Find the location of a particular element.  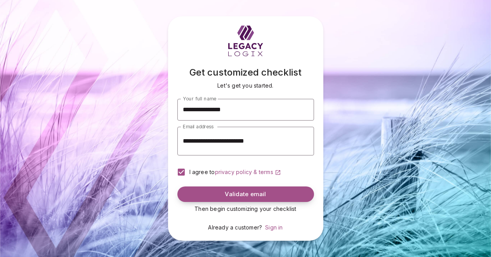

span: I agree to is located at coordinates (202, 172).